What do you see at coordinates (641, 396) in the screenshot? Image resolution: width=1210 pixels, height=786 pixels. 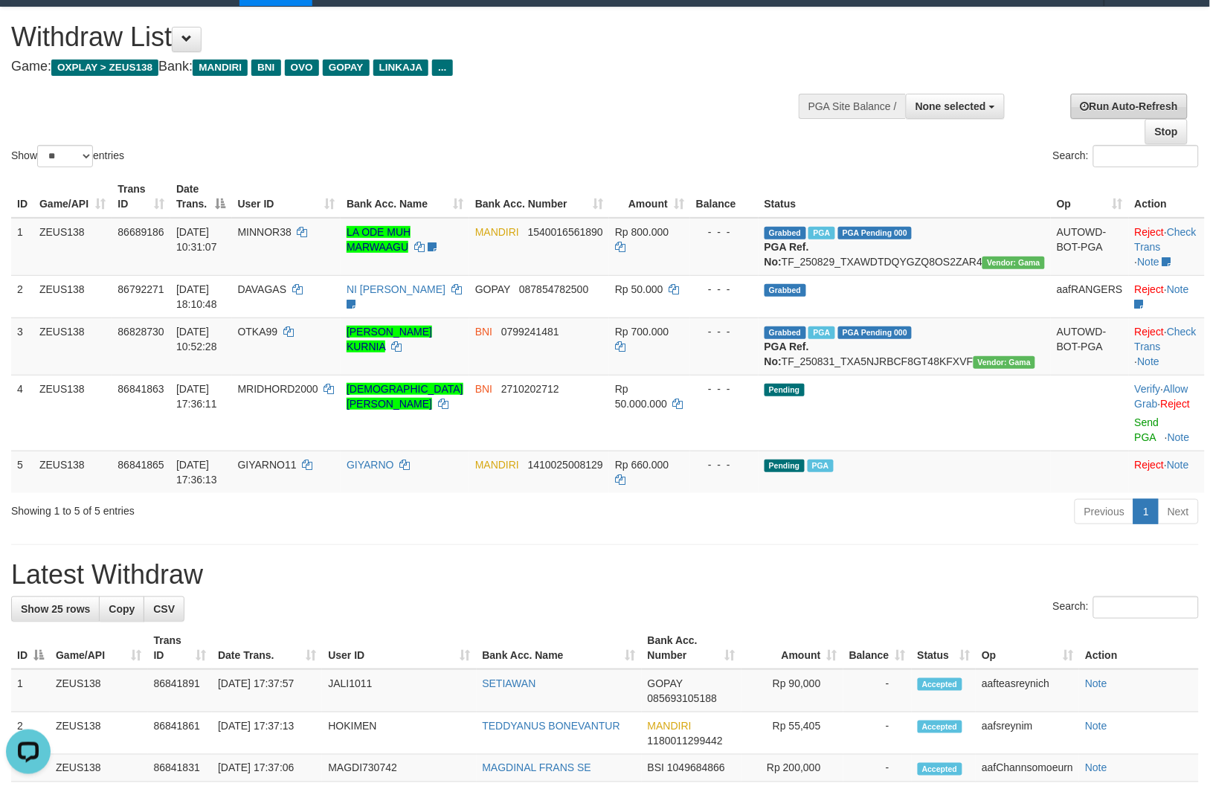 I see `span: Rp 50.000.000` at bounding box center [641, 396].